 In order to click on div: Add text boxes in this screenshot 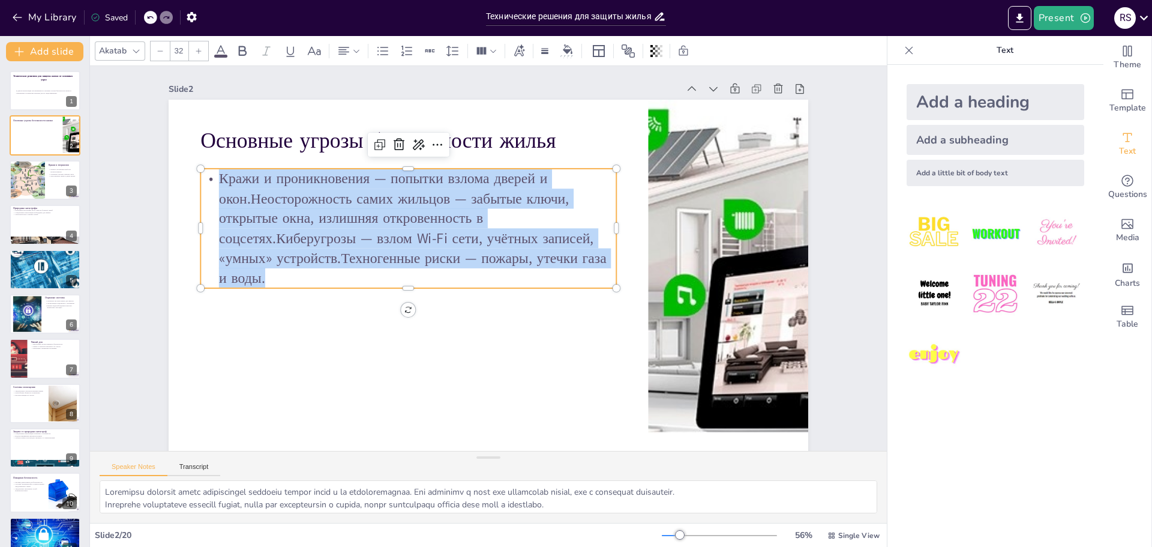, I will do `click(1128, 144)`.